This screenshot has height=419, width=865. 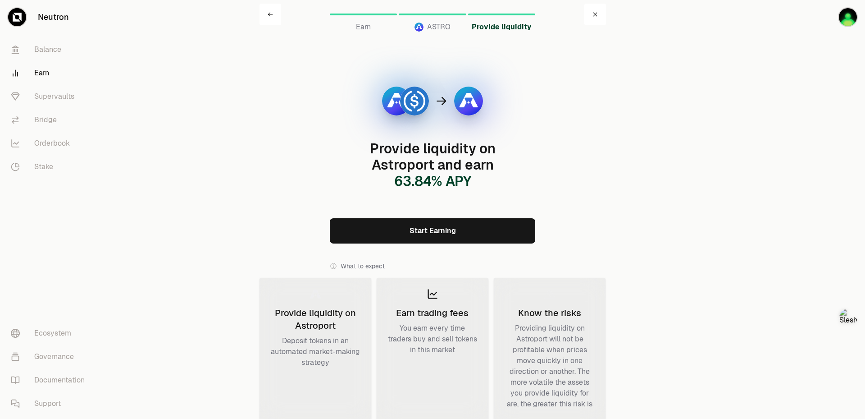 I want to click on span: Provide liquidity on Astroport and earn, so click(x=433, y=164).